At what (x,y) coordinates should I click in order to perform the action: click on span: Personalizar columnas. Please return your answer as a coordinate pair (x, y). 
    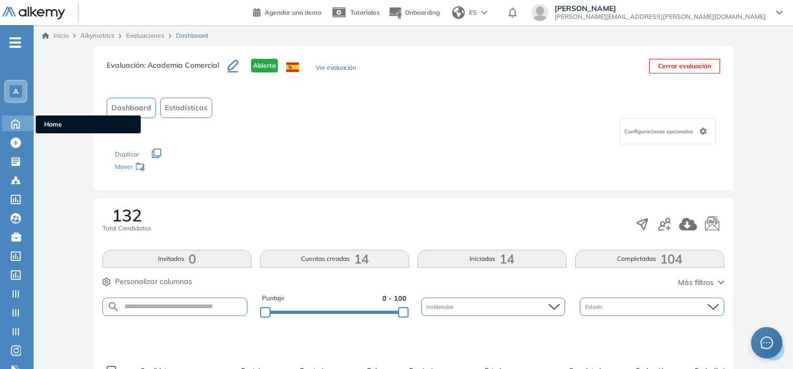
    Looking at the image, I should click on (153, 281).